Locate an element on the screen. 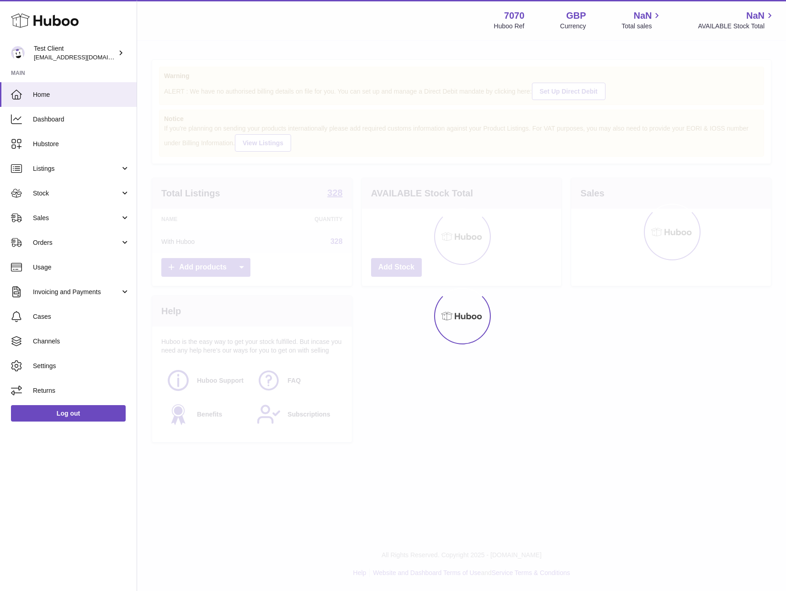  strong: 7070 is located at coordinates (514, 16).